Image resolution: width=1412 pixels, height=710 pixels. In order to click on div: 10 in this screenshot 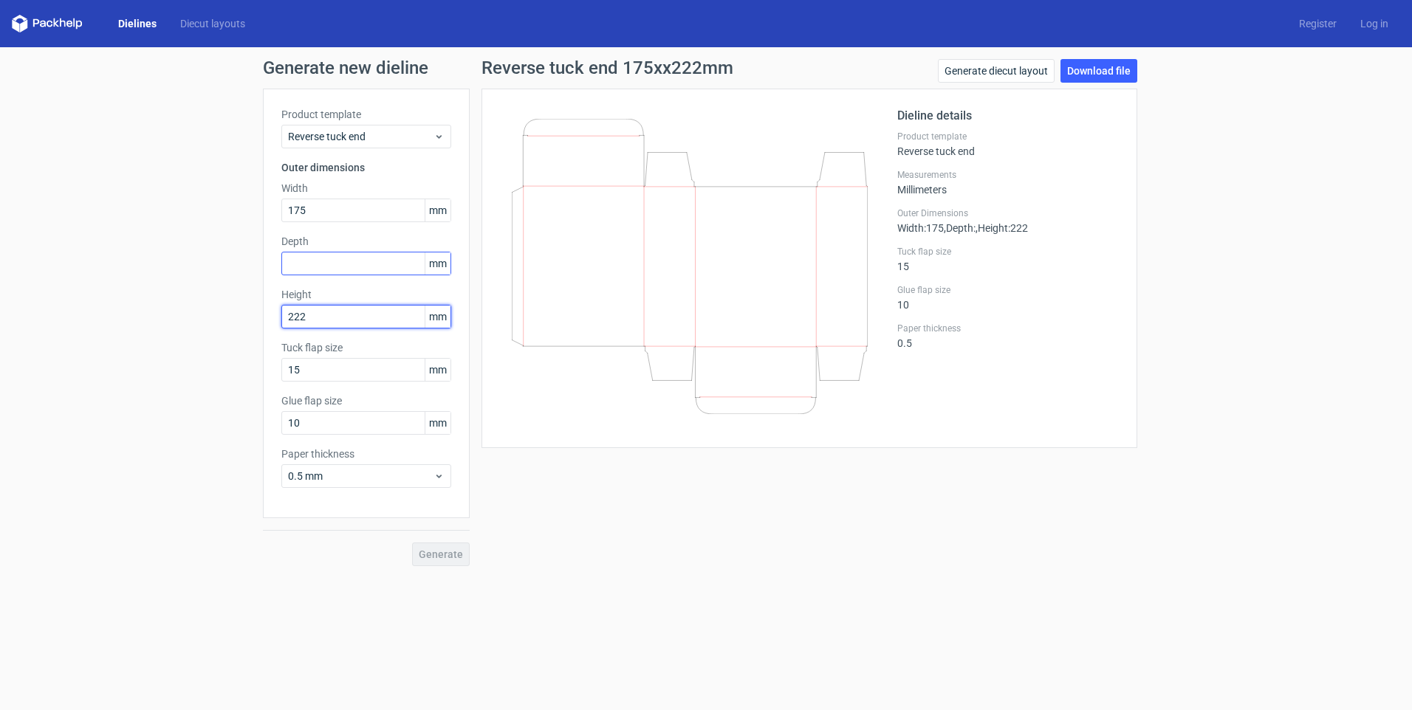, I will do `click(1008, 298)`.